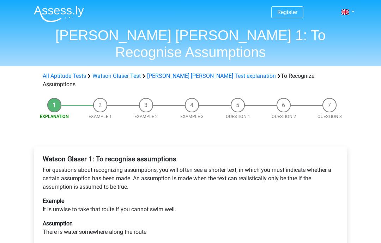  What do you see at coordinates (64, 76) in the screenshot?
I see `a: All Aptitude Tests` at bounding box center [64, 76].